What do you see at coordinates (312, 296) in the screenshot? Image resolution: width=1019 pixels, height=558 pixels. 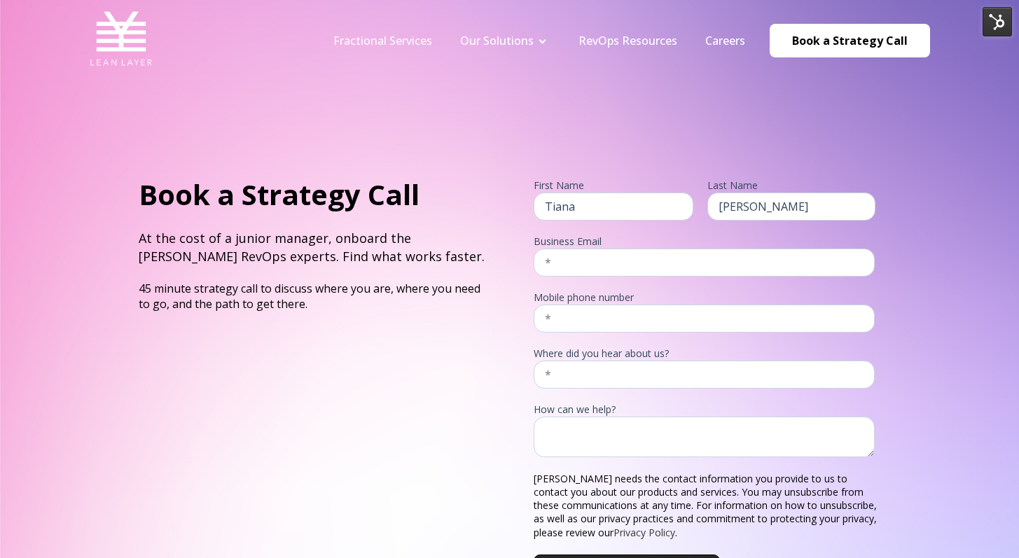 I see `p: 45 minute strategy call to discuss where you are, where you need to go, and the path to get there.` at bounding box center [312, 296].